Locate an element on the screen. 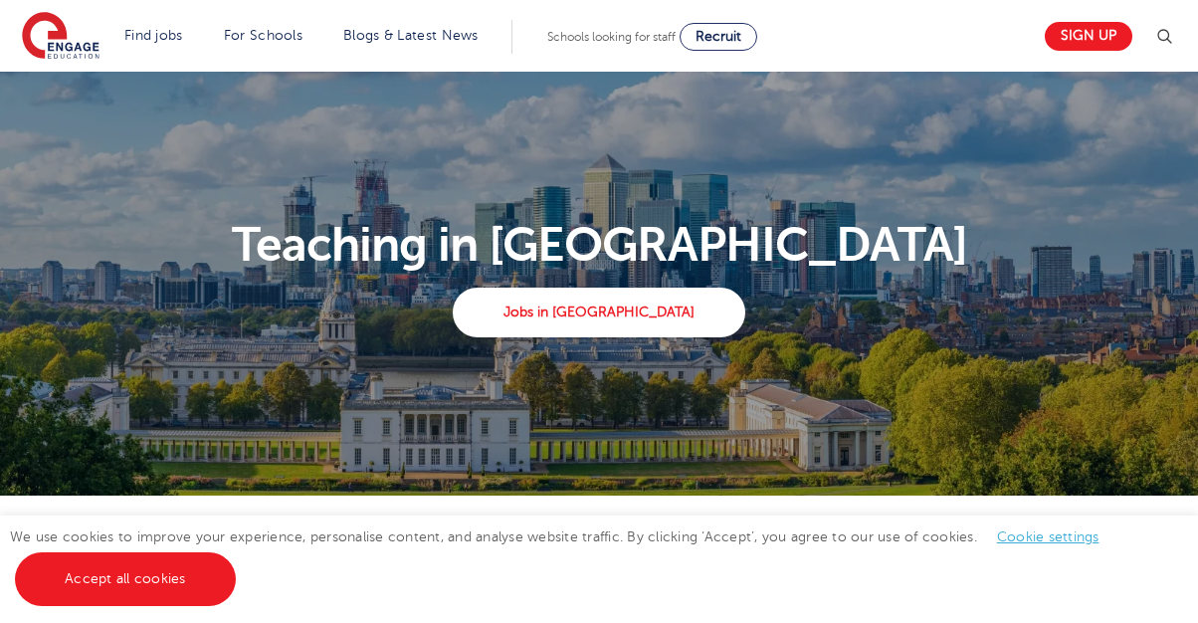 Image resolution: width=1198 pixels, height=623 pixels. a: For Schools is located at coordinates (263, 35).